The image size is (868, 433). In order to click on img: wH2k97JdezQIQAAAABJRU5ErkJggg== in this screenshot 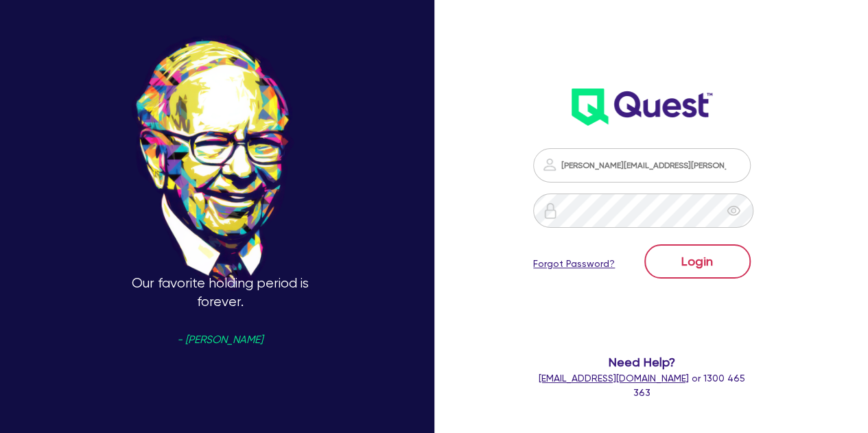, I will do `click(642, 107)`.